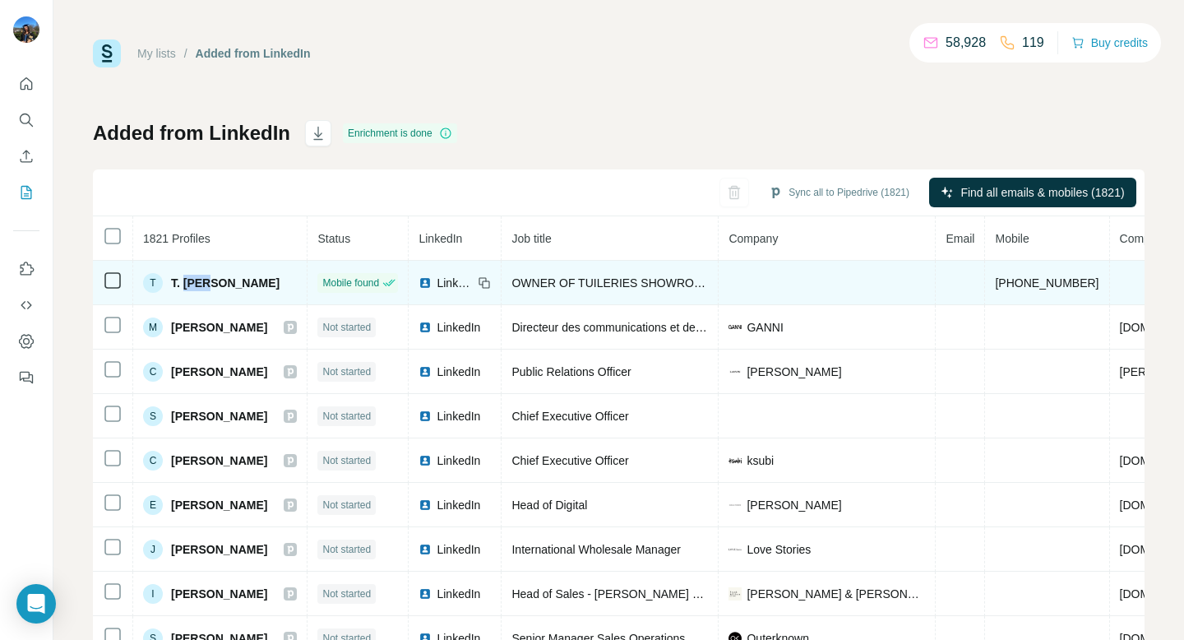  Describe the element at coordinates (838, 192) in the screenshot. I see `button: Sync all to Pipedrive (1821)` at that location.